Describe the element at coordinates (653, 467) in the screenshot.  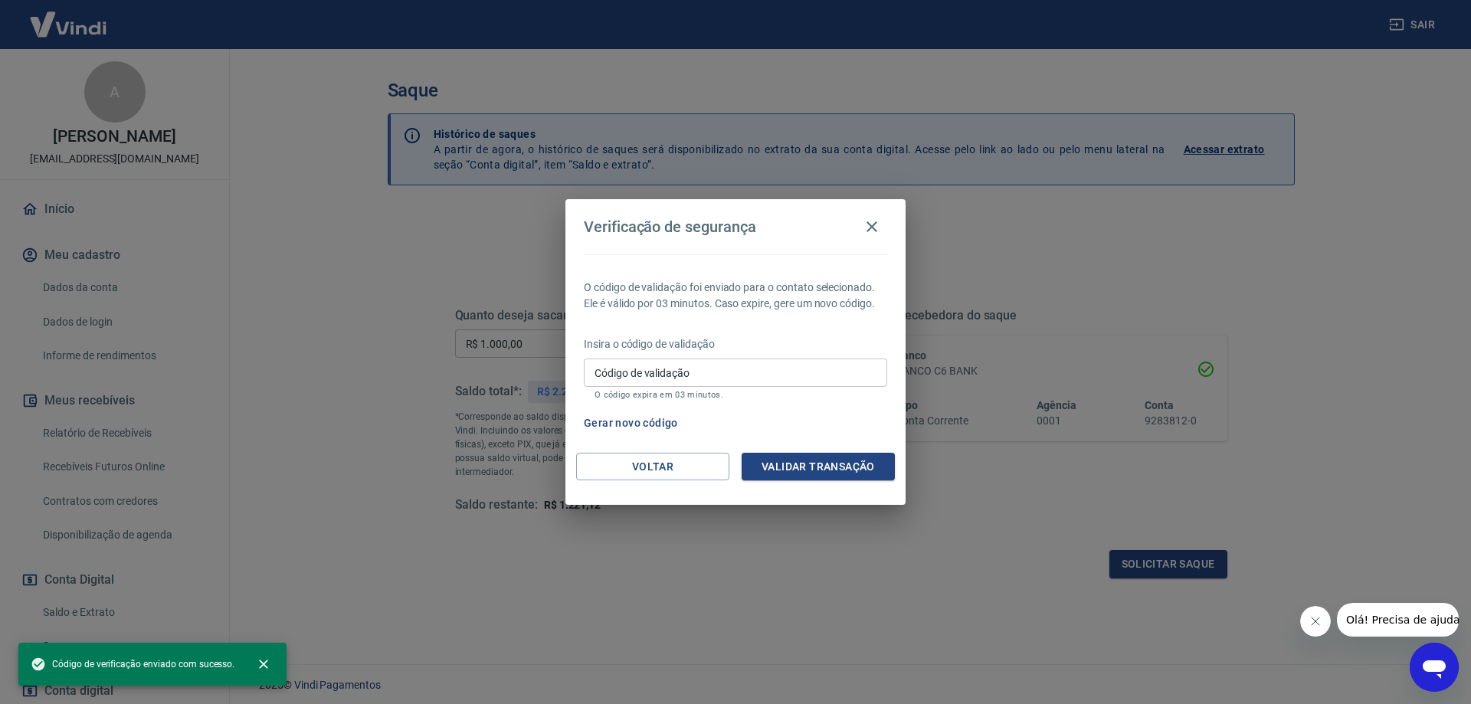
I see `button: Voltar` at that location.